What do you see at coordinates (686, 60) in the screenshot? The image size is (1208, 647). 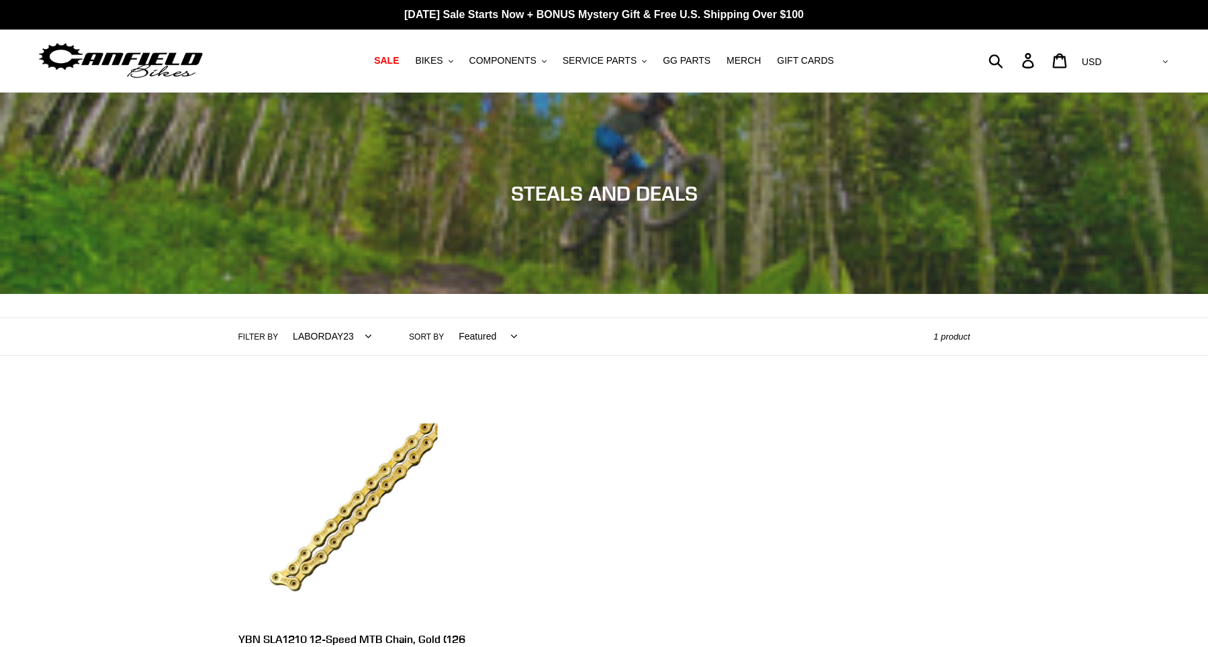 I see `a: GG PARTS` at bounding box center [686, 60].